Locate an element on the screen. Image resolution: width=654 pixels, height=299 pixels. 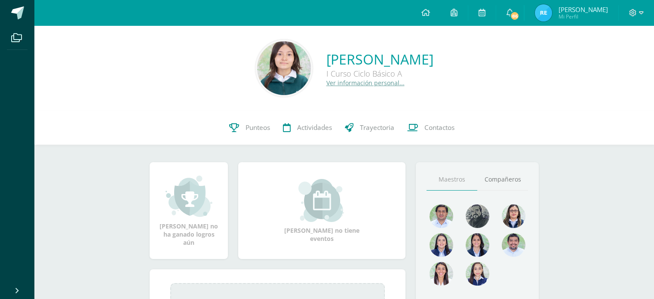
a: Punteos is located at coordinates (249, 128).